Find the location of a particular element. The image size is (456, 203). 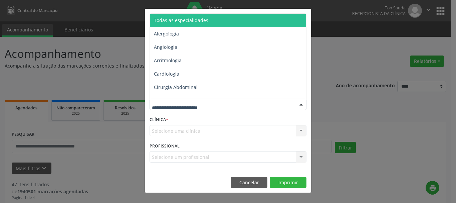

span: Alergologia is located at coordinates (166, 33).